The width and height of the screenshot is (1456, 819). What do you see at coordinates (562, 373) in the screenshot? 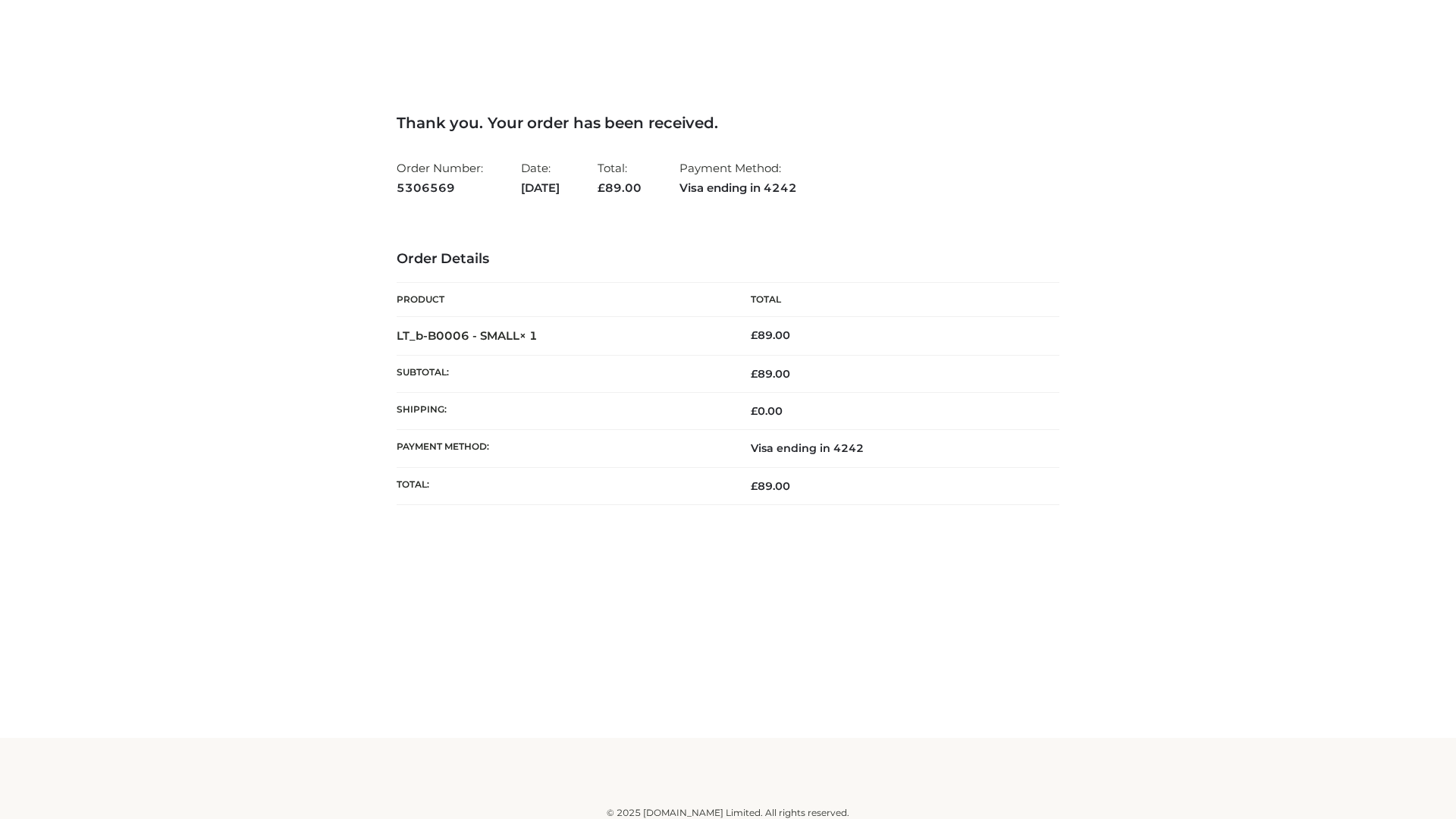
I see `th: Subtotal:` at bounding box center [562, 373].